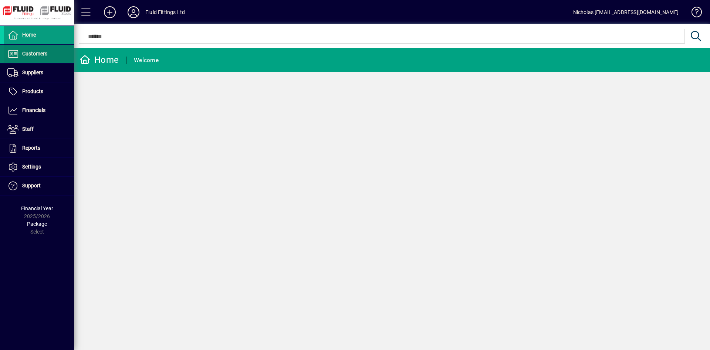 This screenshot has width=710, height=350. What do you see at coordinates (35, 54) in the screenshot?
I see `span: Customers` at bounding box center [35, 54].